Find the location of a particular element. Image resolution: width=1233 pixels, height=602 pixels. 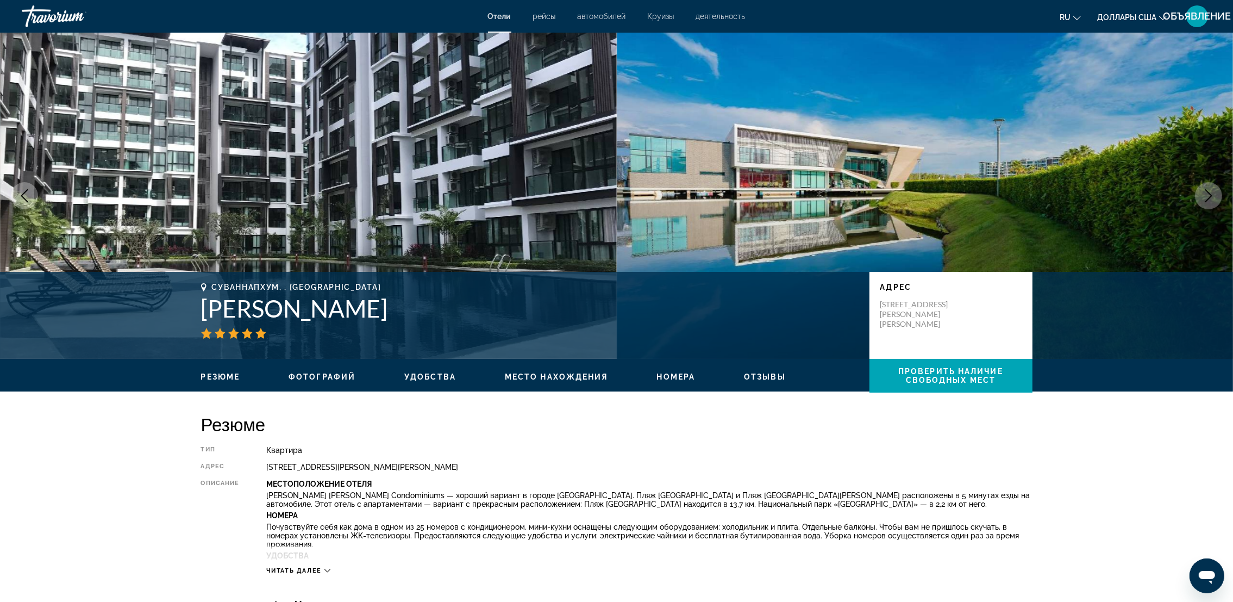

p: адрес is located at coordinates (951, 287).